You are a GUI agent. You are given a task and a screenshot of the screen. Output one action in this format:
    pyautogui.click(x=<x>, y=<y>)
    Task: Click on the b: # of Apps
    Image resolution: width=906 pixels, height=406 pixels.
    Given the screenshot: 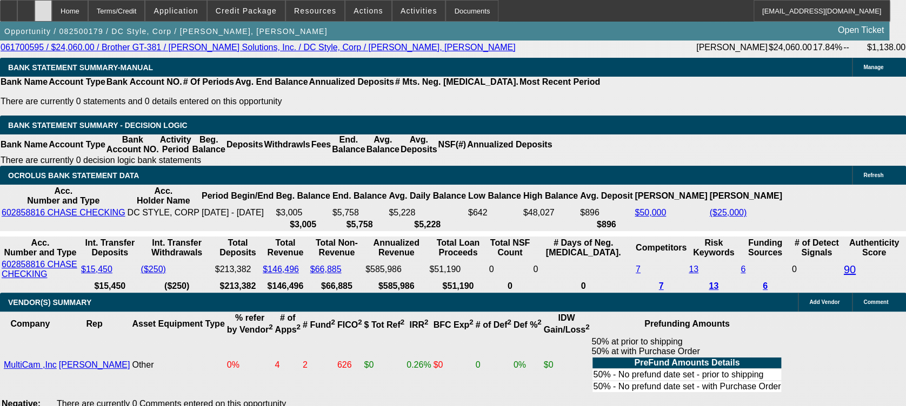 What is the action you would take?
    pyautogui.click(x=287, y=324)
    